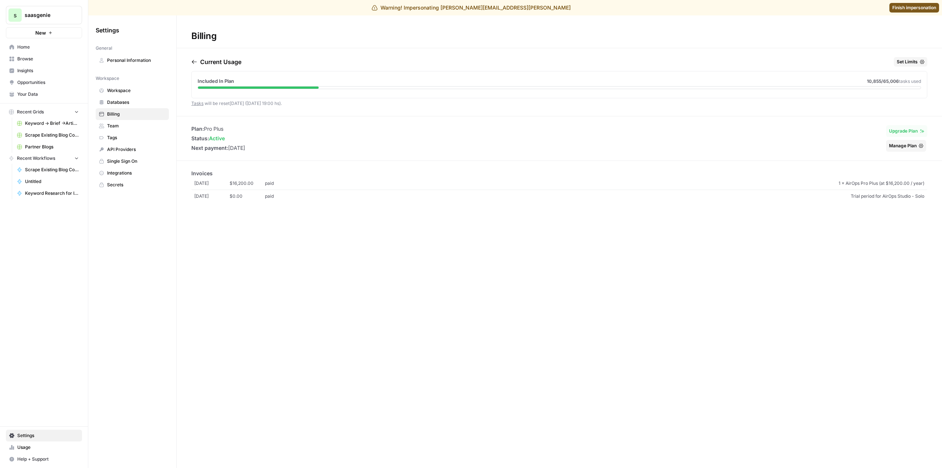  I want to click on span: Usage, so click(48, 447).